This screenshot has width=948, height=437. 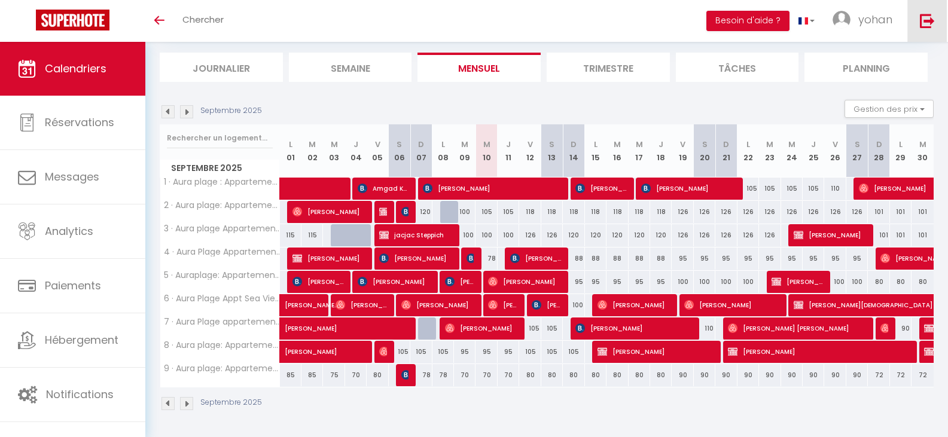 What do you see at coordinates (399, 144) in the screenshot?
I see `abbr: S` at bounding box center [399, 144].